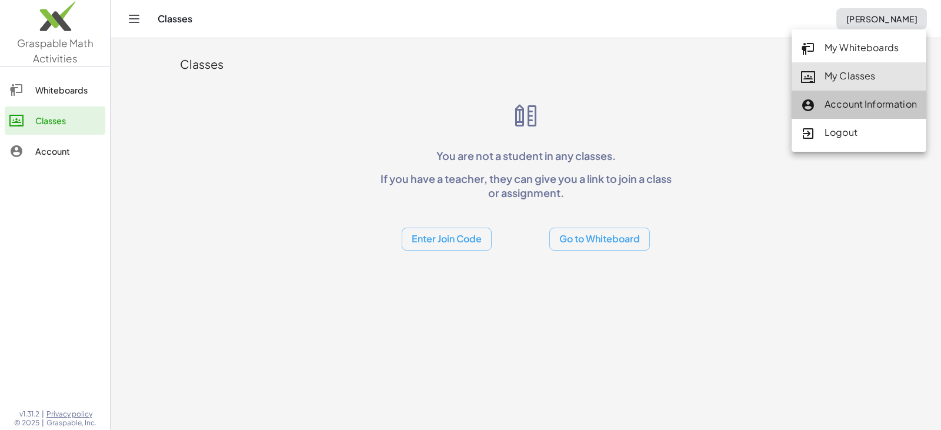  What do you see at coordinates (859, 48) in the screenshot?
I see `div: My Whiteboards` at bounding box center [859, 48].